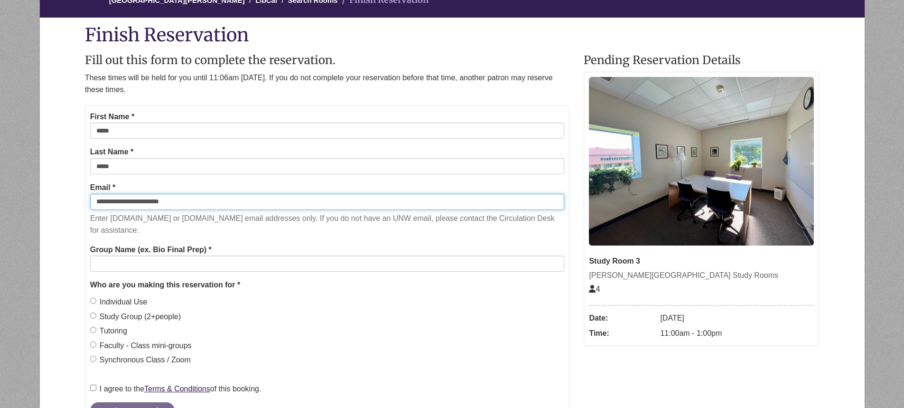 The height and width of the screenshot is (408, 904). I want to click on label: Synchronous Class / Zoom, so click(140, 360).